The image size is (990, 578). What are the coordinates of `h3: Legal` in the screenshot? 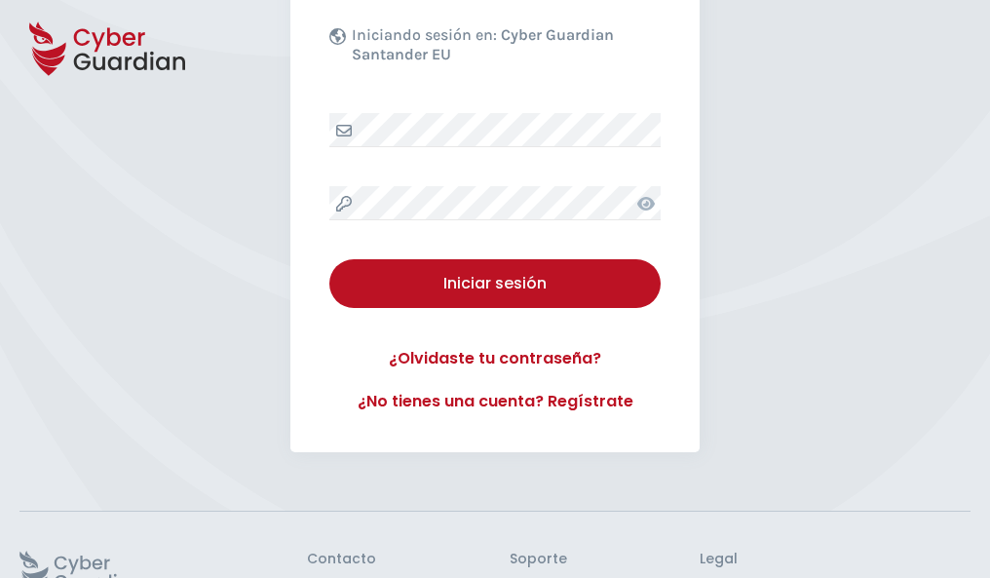 It's located at (835, 559).